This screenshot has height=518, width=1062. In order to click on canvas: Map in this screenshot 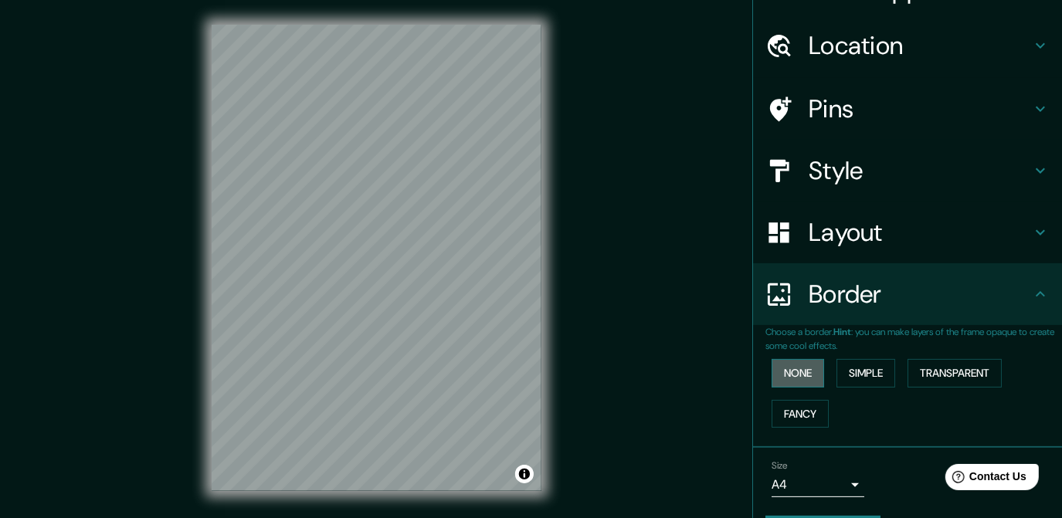, I will do `click(376, 258)`.